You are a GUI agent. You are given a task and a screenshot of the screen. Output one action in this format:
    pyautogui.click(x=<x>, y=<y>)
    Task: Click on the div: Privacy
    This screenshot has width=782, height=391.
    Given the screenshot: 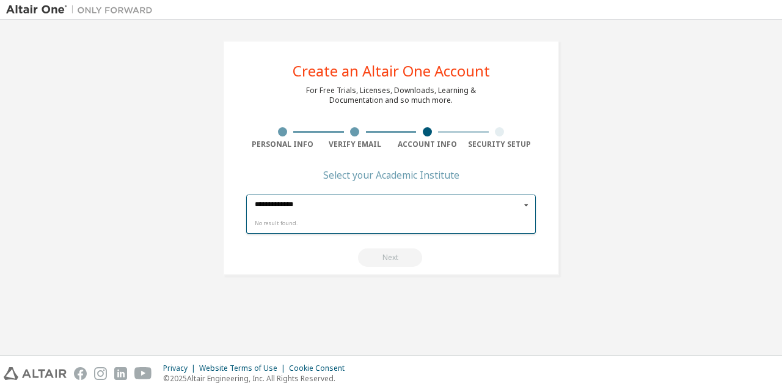 What is the action you would take?
    pyautogui.click(x=181, y=368)
    